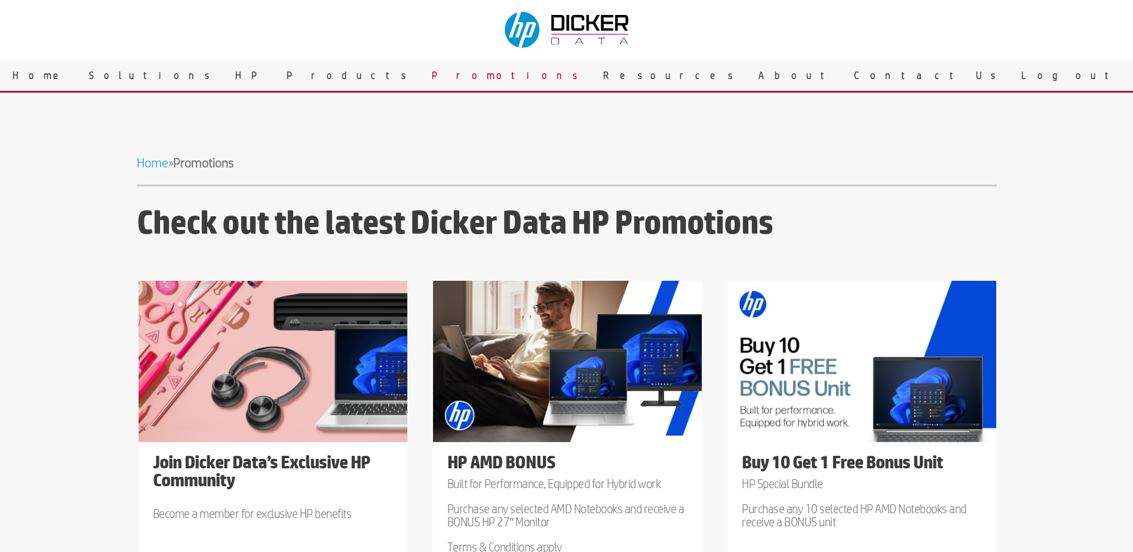 This screenshot has height=552, width=1133. What do you see at coordinates (273, 361) in the screenshot?
I see `img: HP-263-2401-Microsite Tile _1_` at bounding box center [273, 361].